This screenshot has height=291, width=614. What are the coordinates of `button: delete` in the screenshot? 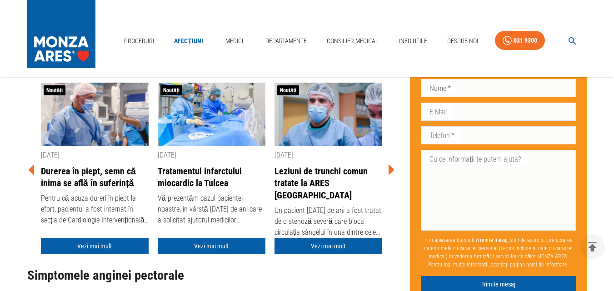 It's located at (592, 247).